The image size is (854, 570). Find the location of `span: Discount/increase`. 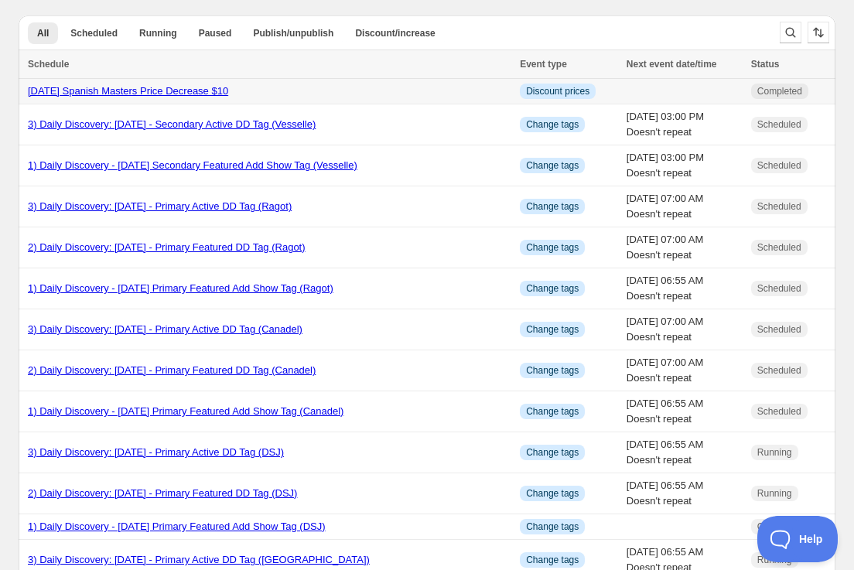

span: Discount/increase is located at coordinates (395, 33).